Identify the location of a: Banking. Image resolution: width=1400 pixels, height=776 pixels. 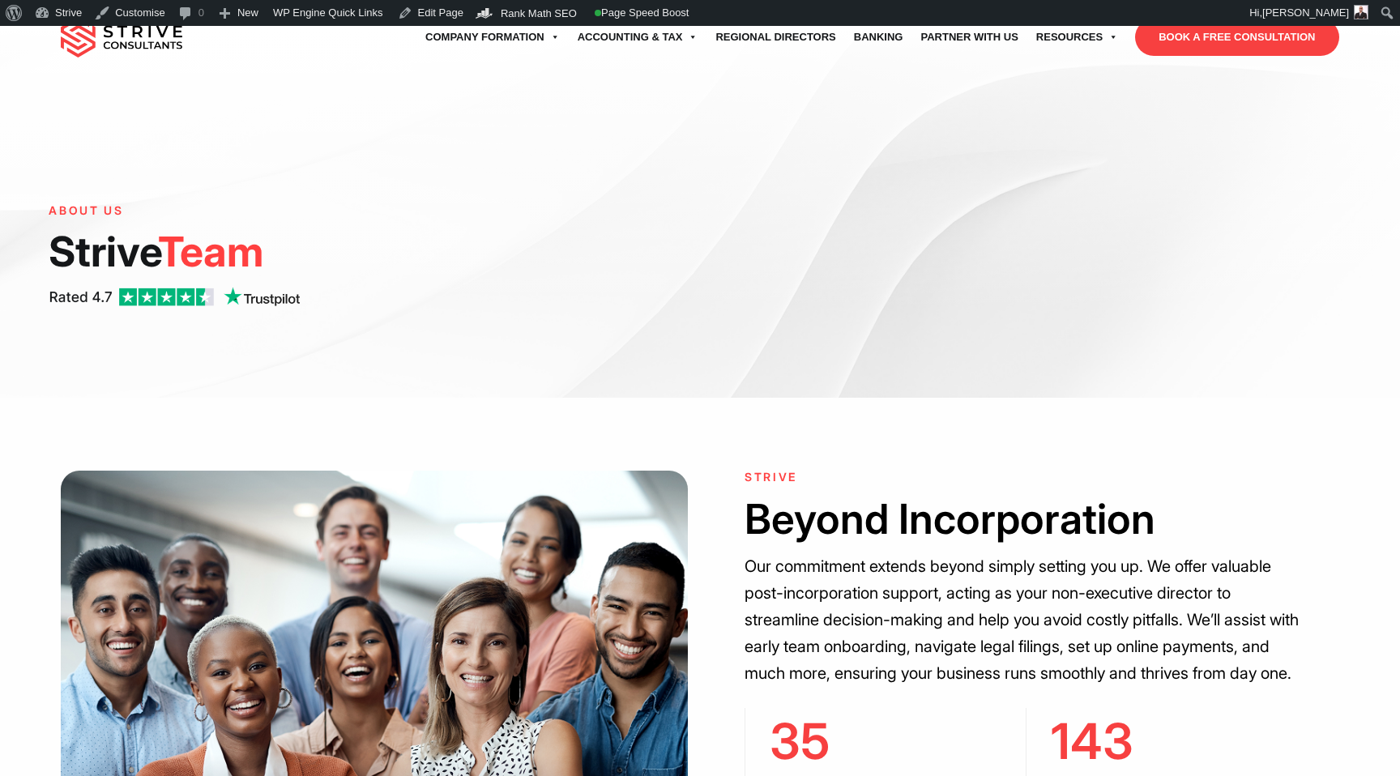
(878, 37).